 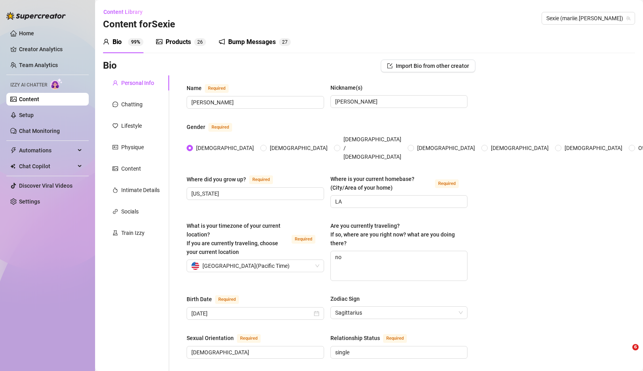 I want to click on input: Where did you grow up?, so click(x=255, y=193).